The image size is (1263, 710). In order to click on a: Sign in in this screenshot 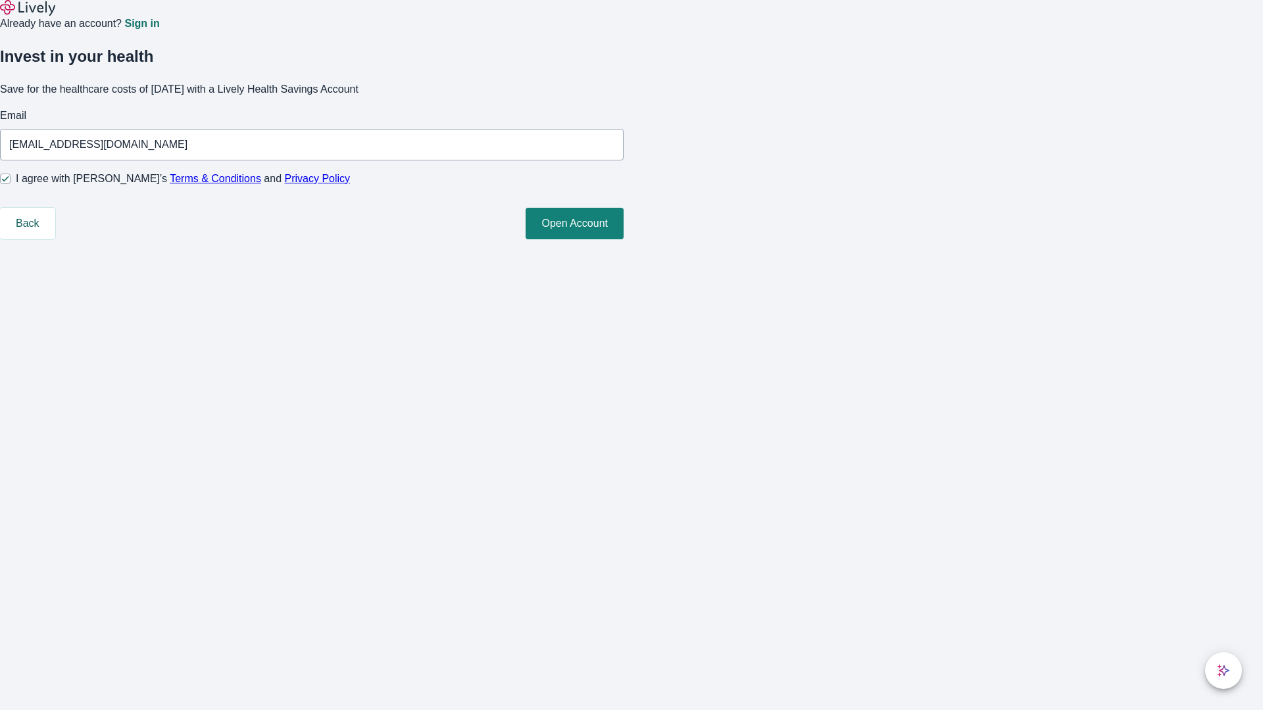, I will do `click(141, 24)`.